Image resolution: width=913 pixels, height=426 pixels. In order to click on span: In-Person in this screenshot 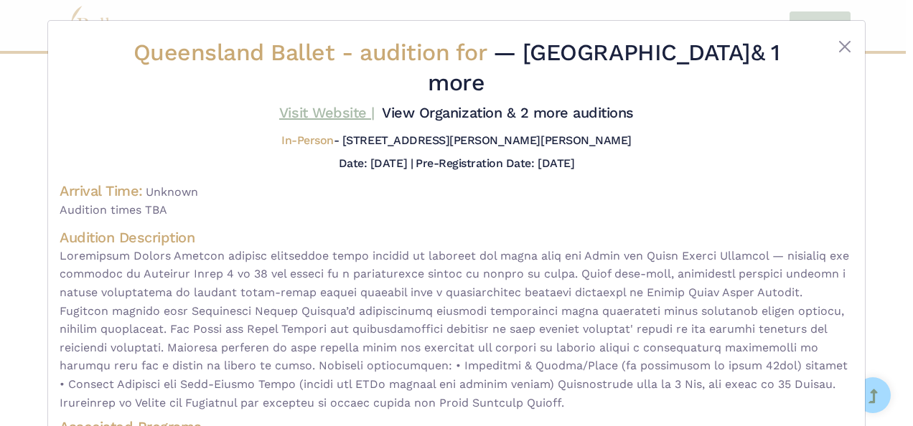, I will do `click(307, 140)`.